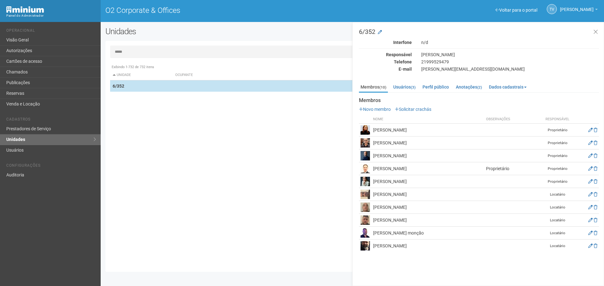 This screenshot has height=286, width=604. Describe the element at coordinates (385, 42) in the screenshot. I see `div: Interfone` at that location.